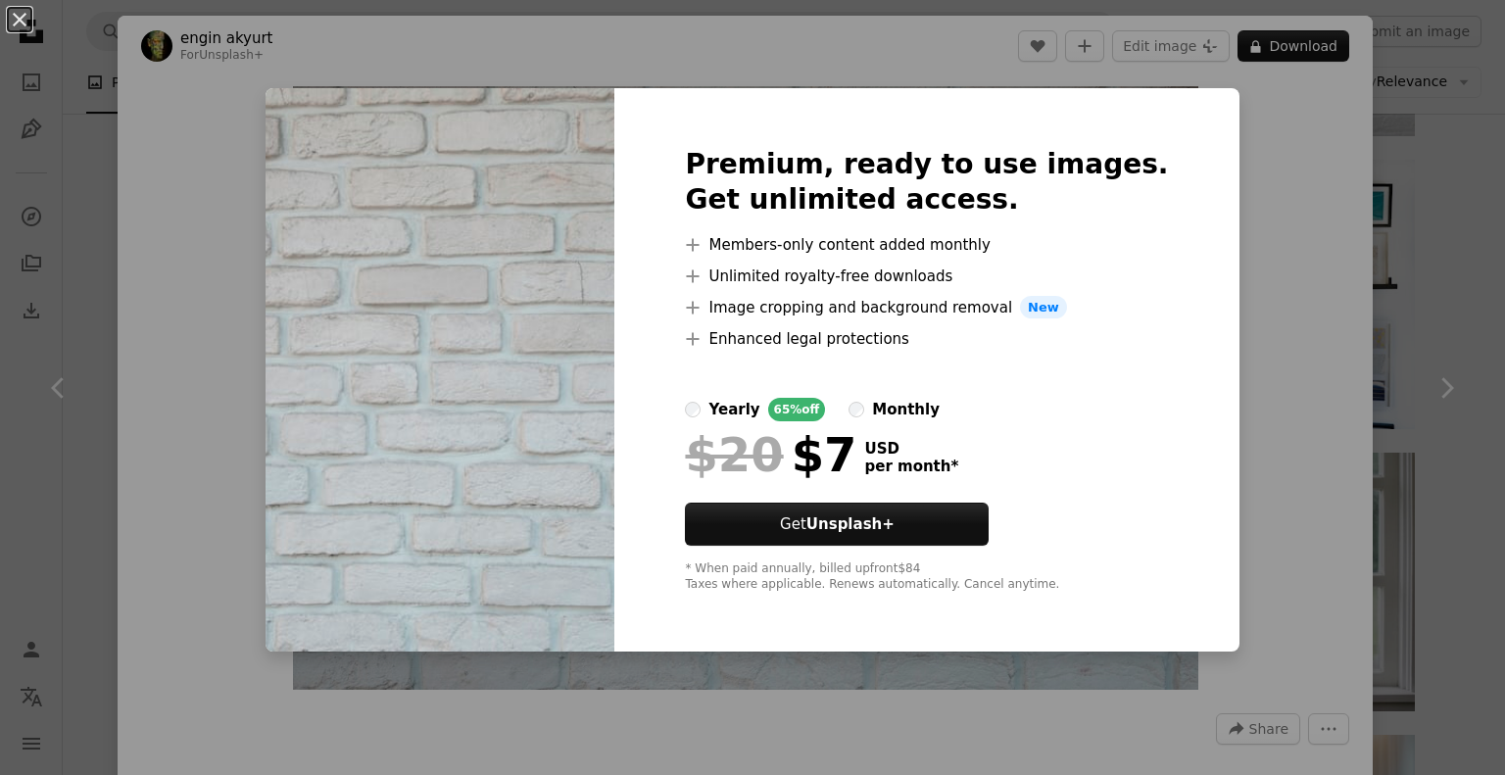 The image size is (1505, 775). Describe the element at coordinates (734, 455) in the screenshot. I see `span: $20` at that location.